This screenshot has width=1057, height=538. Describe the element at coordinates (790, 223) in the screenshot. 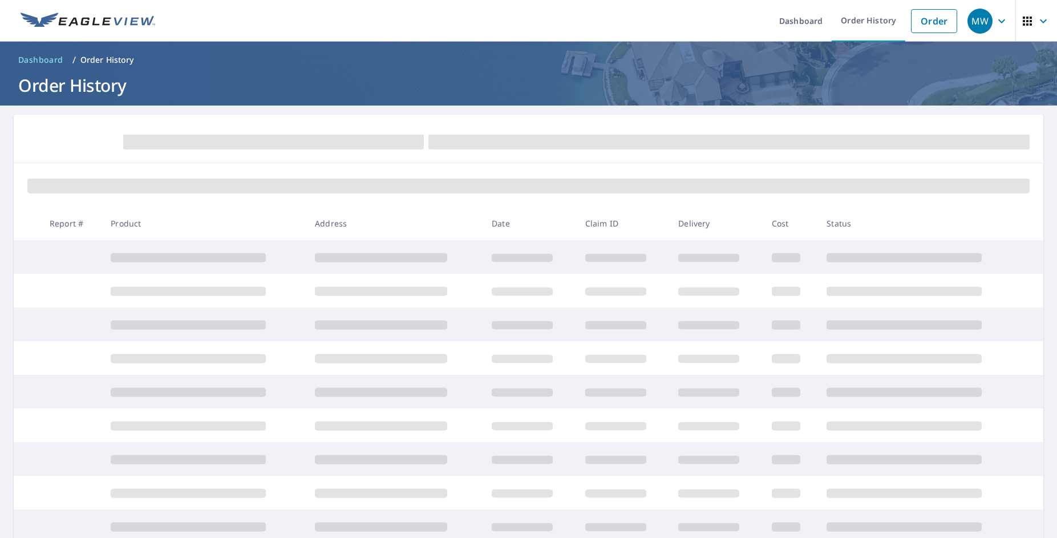

I see `th: Cost` at that location.